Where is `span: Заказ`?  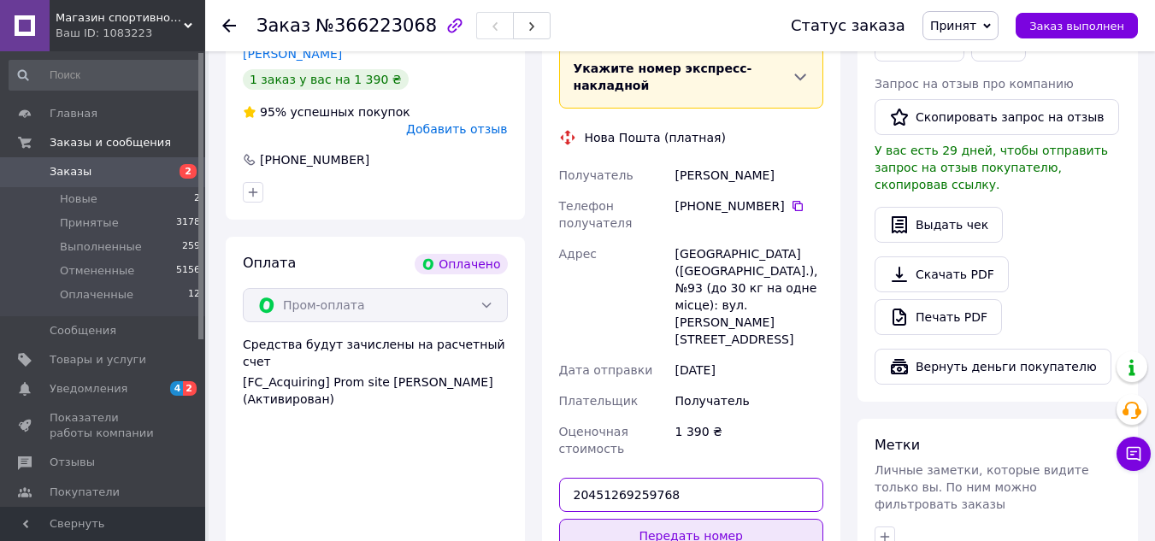 span: Заказ is located at coordinates (283, 26).